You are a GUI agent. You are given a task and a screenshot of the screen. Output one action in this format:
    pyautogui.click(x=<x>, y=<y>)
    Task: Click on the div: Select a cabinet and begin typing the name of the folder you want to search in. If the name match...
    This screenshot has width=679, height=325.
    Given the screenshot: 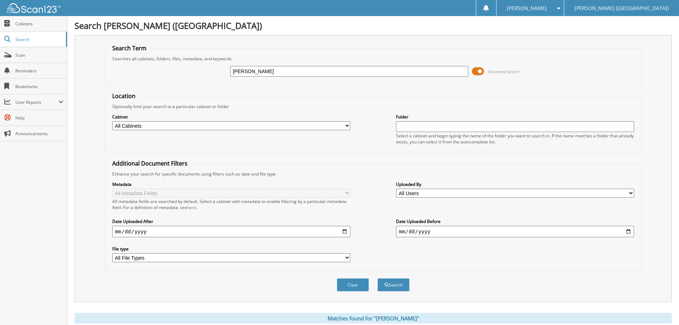 What is the action you would take?
    pyautogui.click(x=515, y=139)
    